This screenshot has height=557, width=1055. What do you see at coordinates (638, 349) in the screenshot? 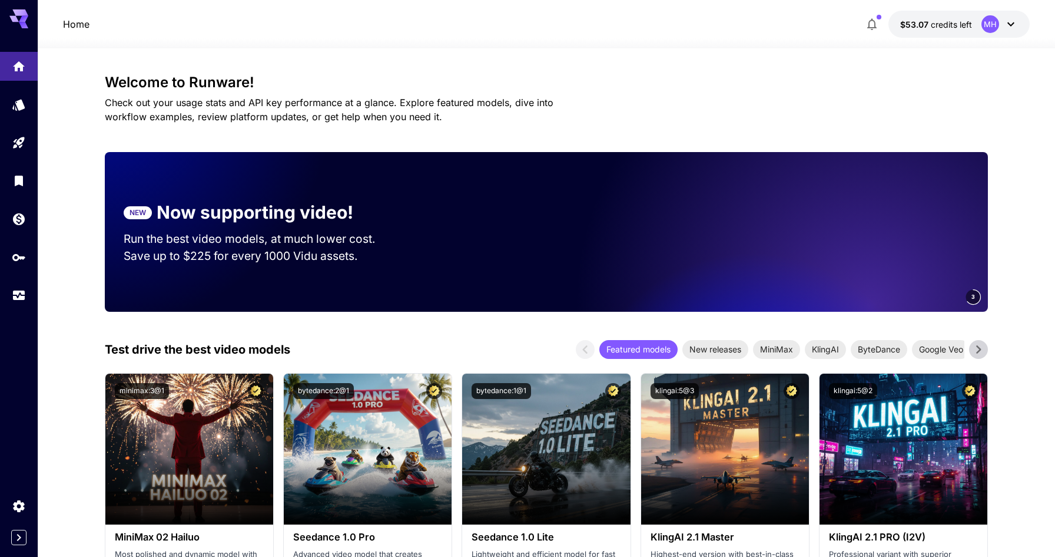
I see `span: Featured models` at bounding box center [638, 349].